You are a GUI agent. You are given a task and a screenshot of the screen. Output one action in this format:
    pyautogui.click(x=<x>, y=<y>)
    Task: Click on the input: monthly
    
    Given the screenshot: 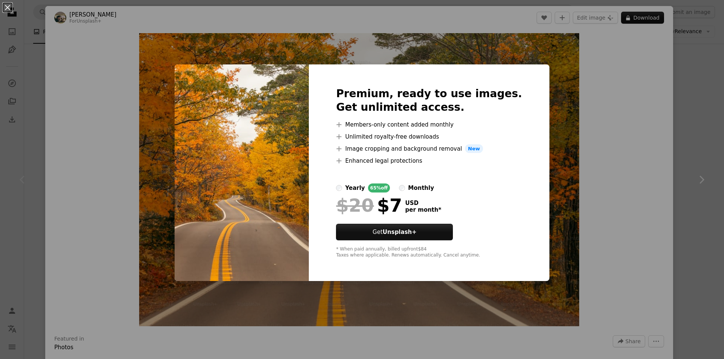 What is the action you would take?
    pyautogui.click(x=402, y=188)
    